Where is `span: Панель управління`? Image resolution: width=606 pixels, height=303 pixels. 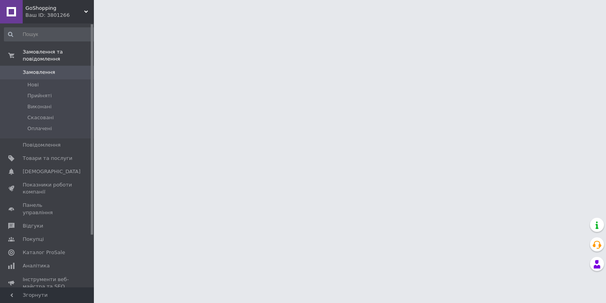 span: Панель управління is located at coordinates (47, 209).